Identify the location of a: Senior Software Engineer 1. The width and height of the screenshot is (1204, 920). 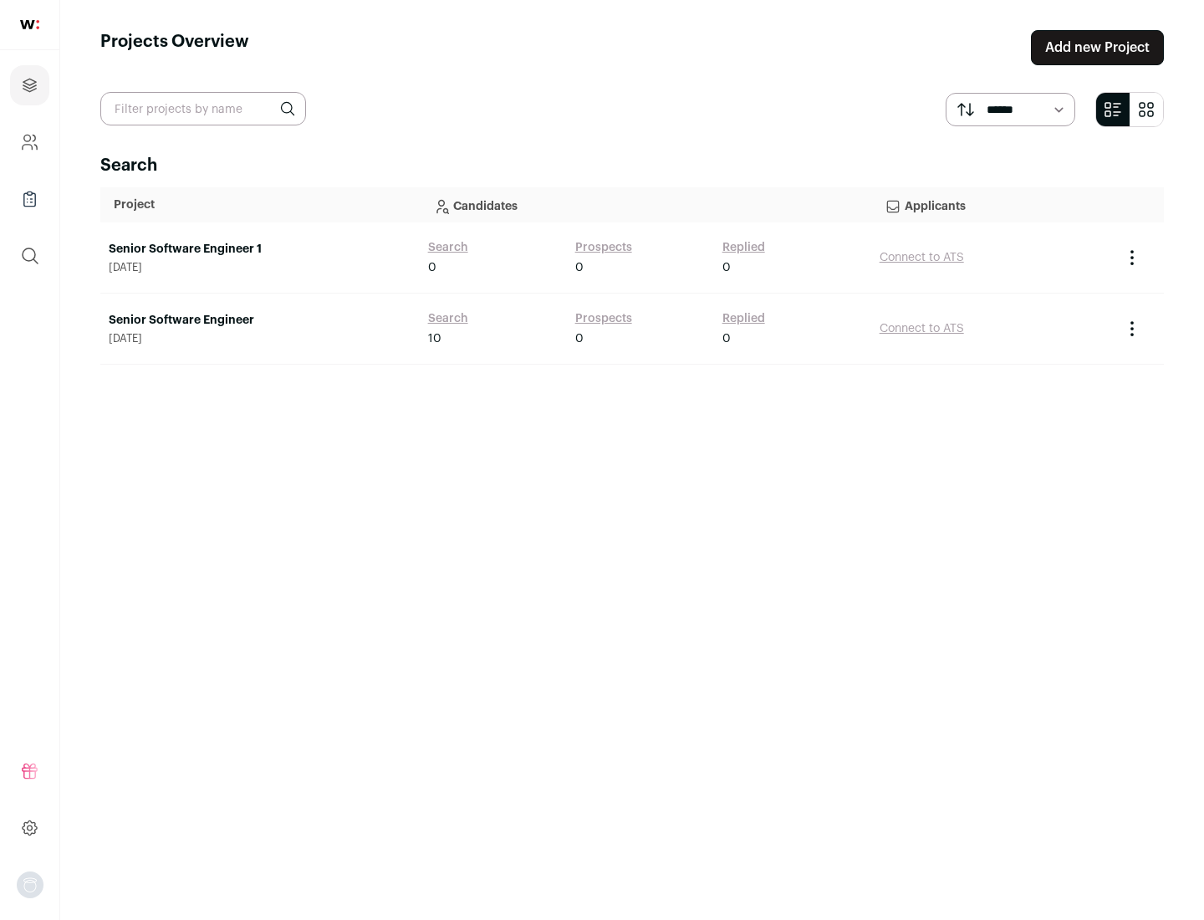
(260, 249).